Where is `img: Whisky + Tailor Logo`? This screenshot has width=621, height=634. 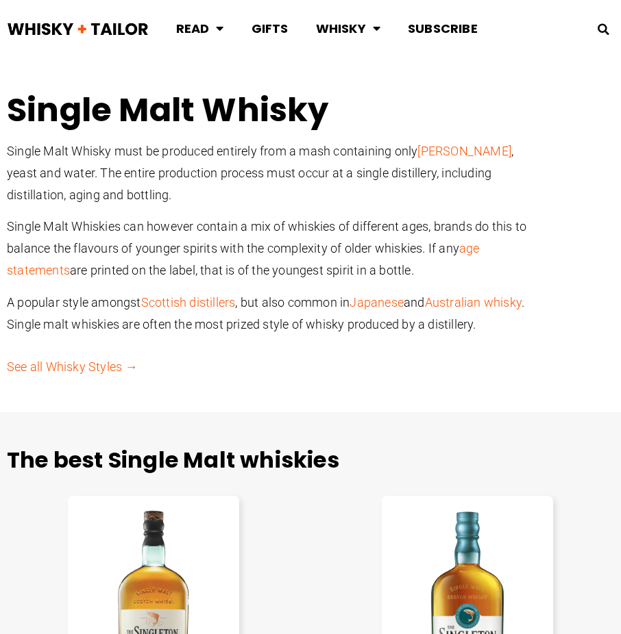
img: Whisky + Tailor Logo is located at coordinates (77, 29).